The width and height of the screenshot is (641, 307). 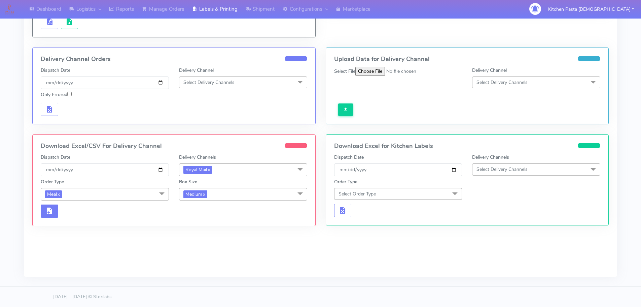 What do you see at coordinates (188, 181) in the screenshot?
I see `label: Box Size` at bounding box center [188, 181].